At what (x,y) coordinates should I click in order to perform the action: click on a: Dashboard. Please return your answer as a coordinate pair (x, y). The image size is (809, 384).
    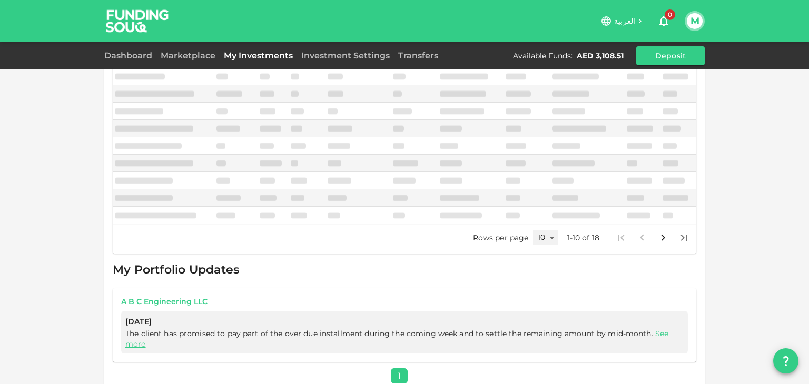
    Looking at the image, I should click on (130, 55).